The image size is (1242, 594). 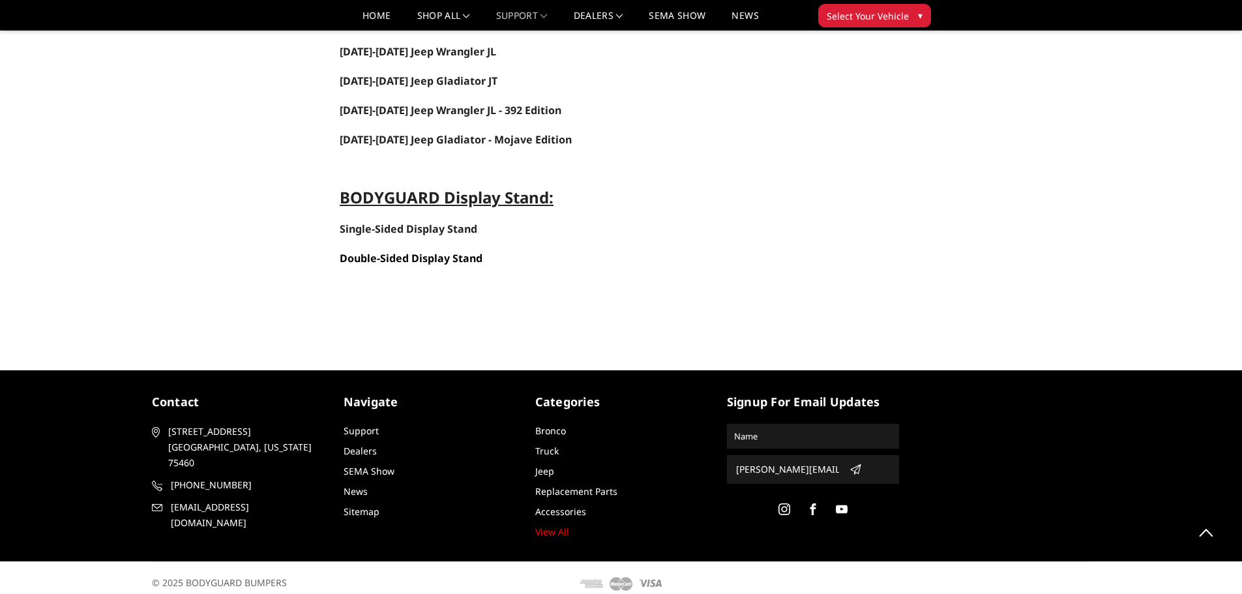 I want to click on strong: BODYGUARD Display Stand:, so click(x=446, y=197).